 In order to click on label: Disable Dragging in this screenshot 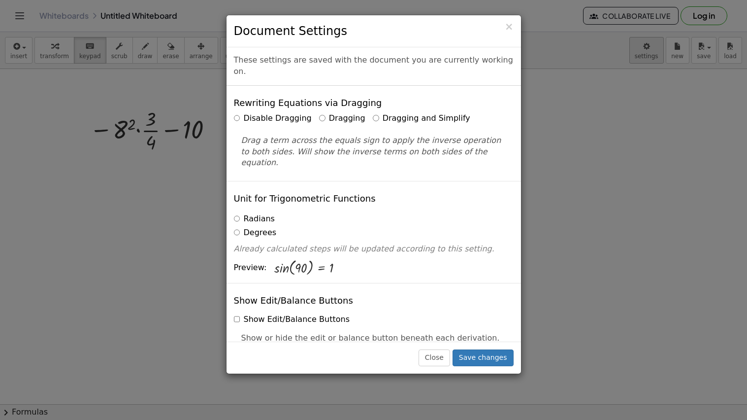, I will do `click(273, 118)`.